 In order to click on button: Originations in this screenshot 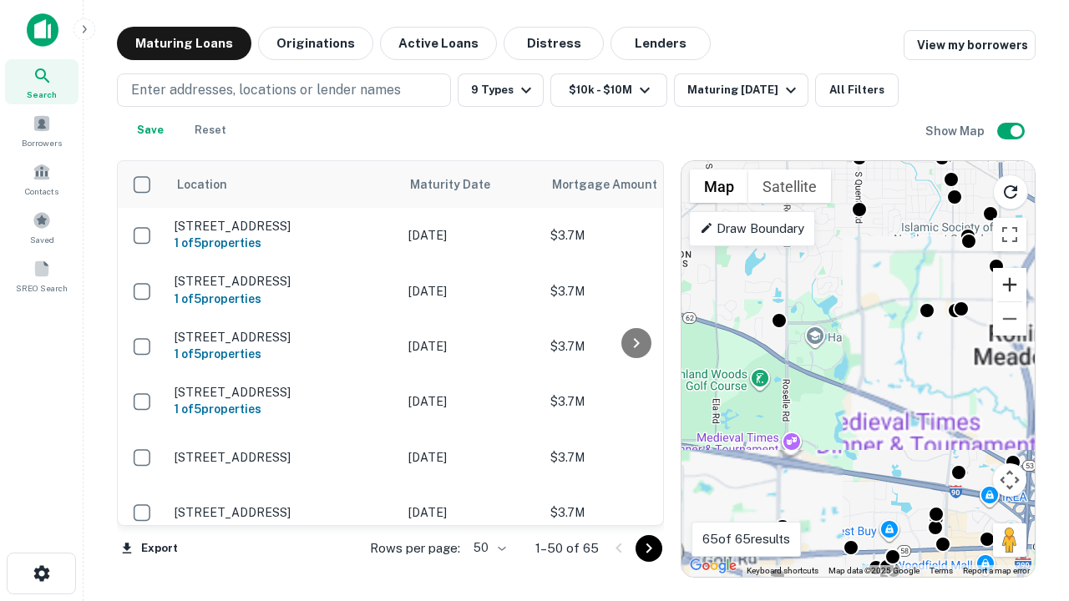, I will do `click(316, 43)`.